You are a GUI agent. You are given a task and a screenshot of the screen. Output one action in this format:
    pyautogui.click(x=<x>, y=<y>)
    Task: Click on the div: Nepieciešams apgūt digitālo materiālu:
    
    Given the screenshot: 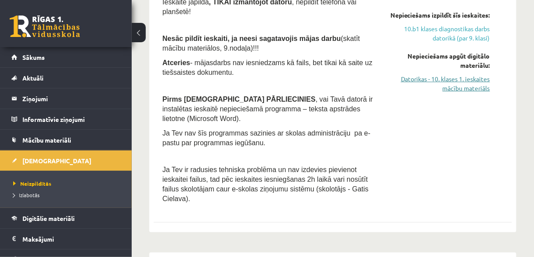 What is the action you would take?
    pyautogui.click(x=440, y=61)
    